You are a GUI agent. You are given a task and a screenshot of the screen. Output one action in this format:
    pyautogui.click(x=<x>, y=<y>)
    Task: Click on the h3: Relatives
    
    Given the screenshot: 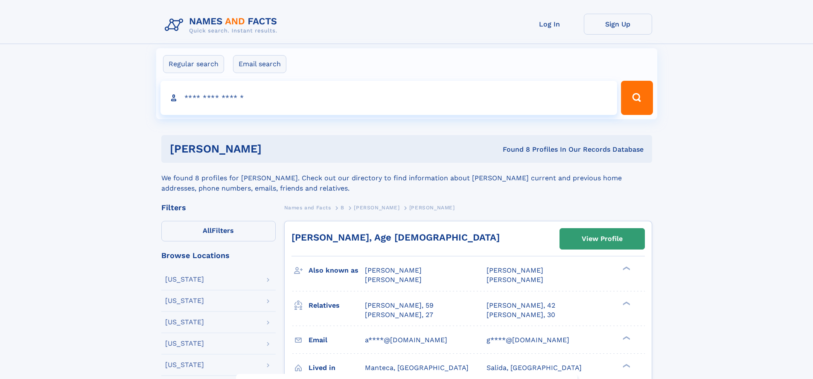 What is the action you would take?
    pyautogui.click(x=337, y=305)
    